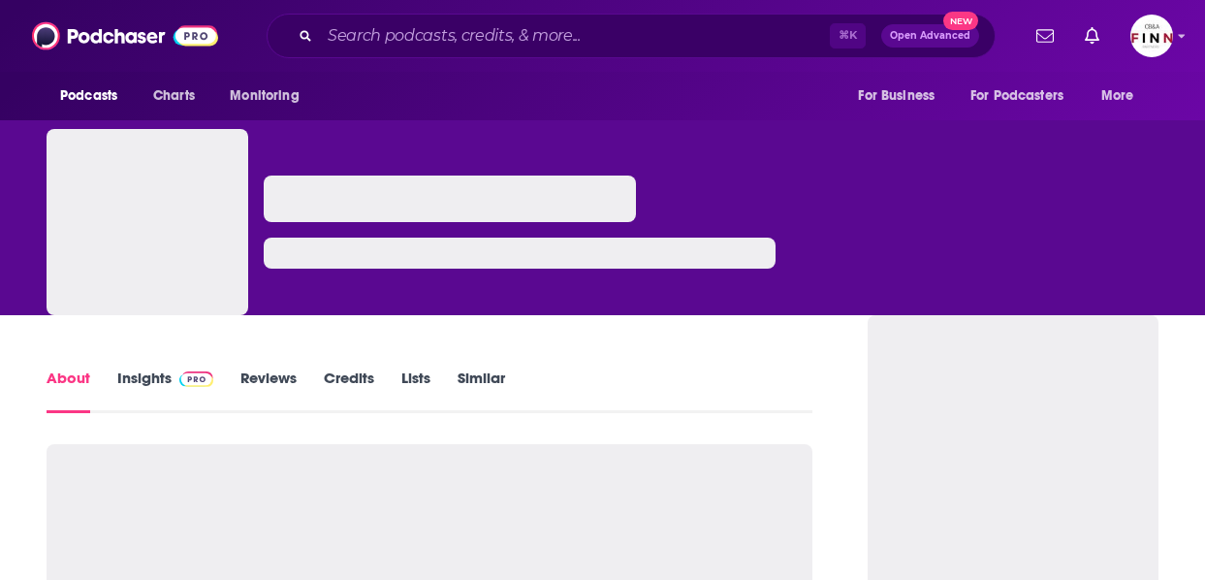 The image size is (1205, 580). What do you see at coordinates (481, 391) in the screenshot?
I see `a: Similar` at bounding box center [481, 391].